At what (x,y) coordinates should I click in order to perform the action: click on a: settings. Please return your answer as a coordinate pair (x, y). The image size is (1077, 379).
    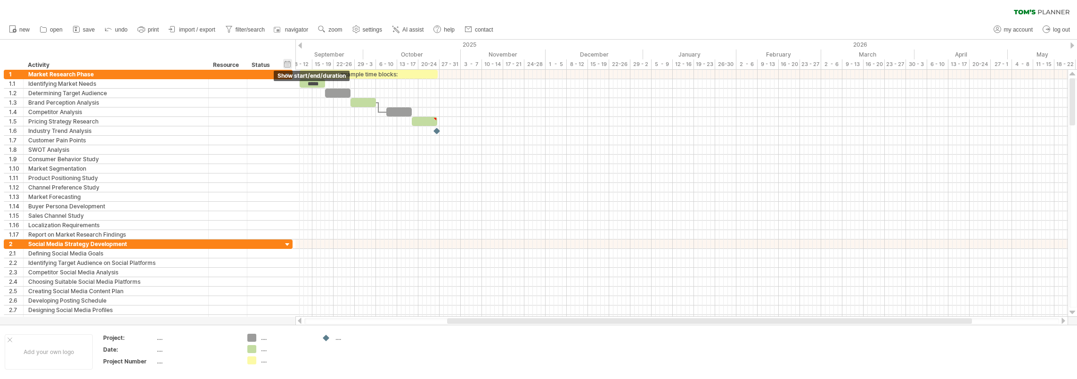
    Looking at the image, I should click on (367, 30).